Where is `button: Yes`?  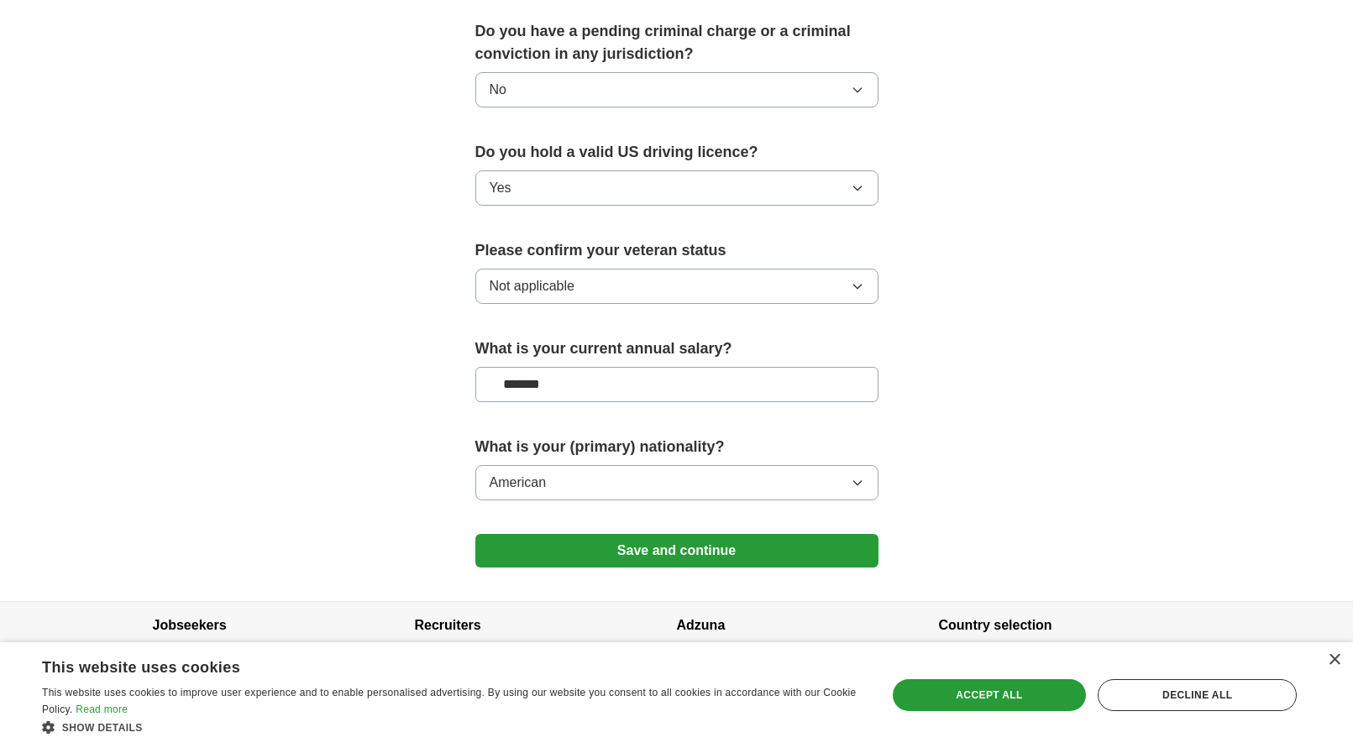
button: Yes is located at coordinates (677, 188).